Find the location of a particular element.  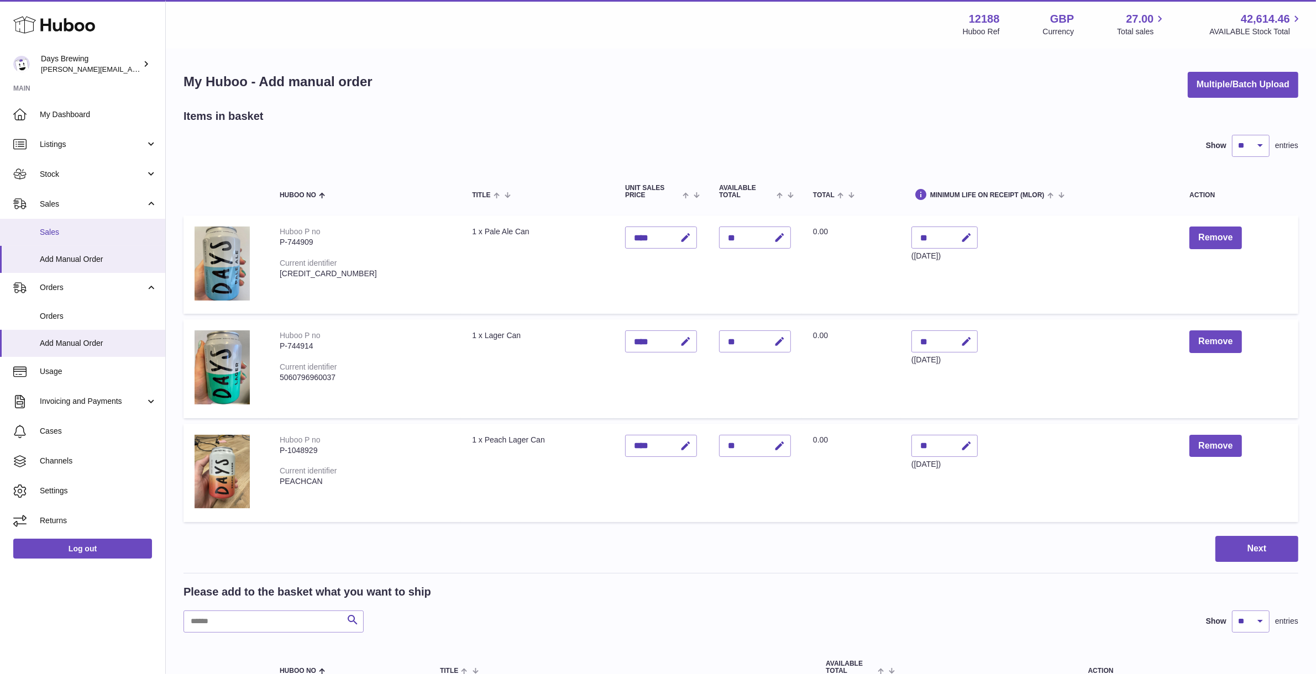

span: AVAILABLE Stock Total is located at coordinates (1255, 31).